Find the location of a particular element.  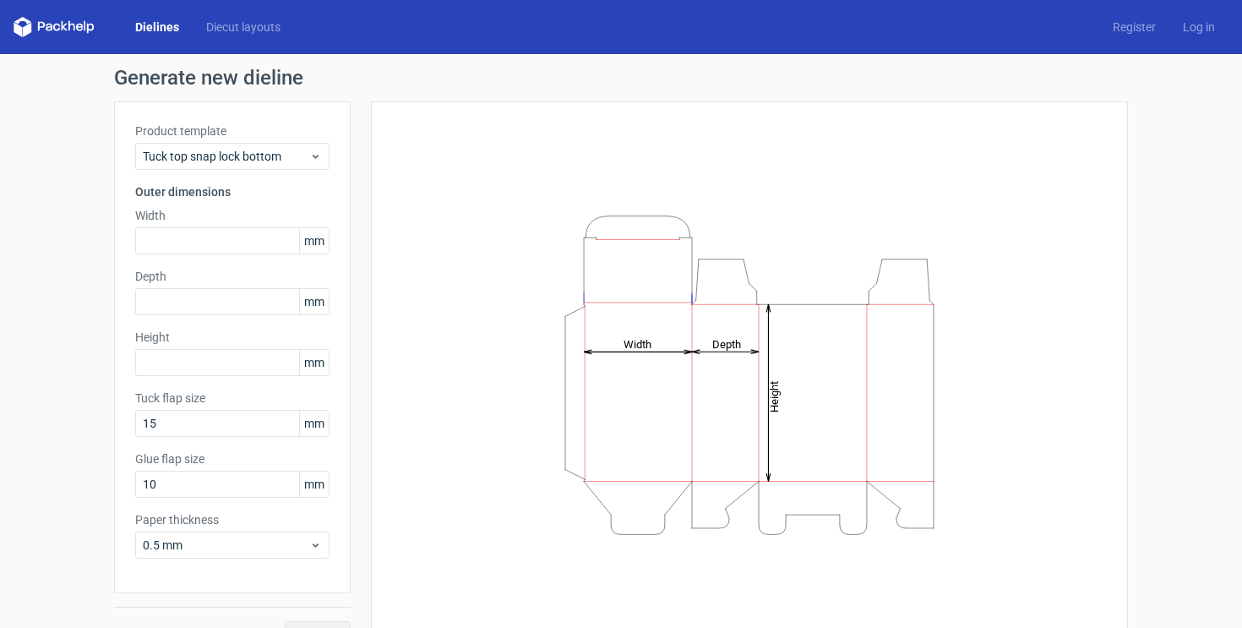

tspan: Height is located at coordinates (774, 395).